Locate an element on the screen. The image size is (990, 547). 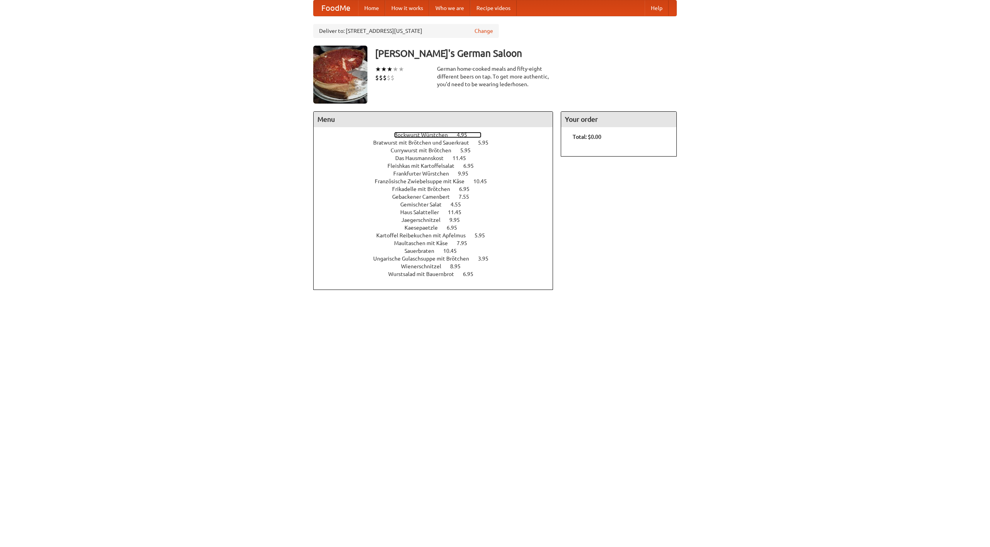
span: 4.95 is located at coordinates (466, 135).